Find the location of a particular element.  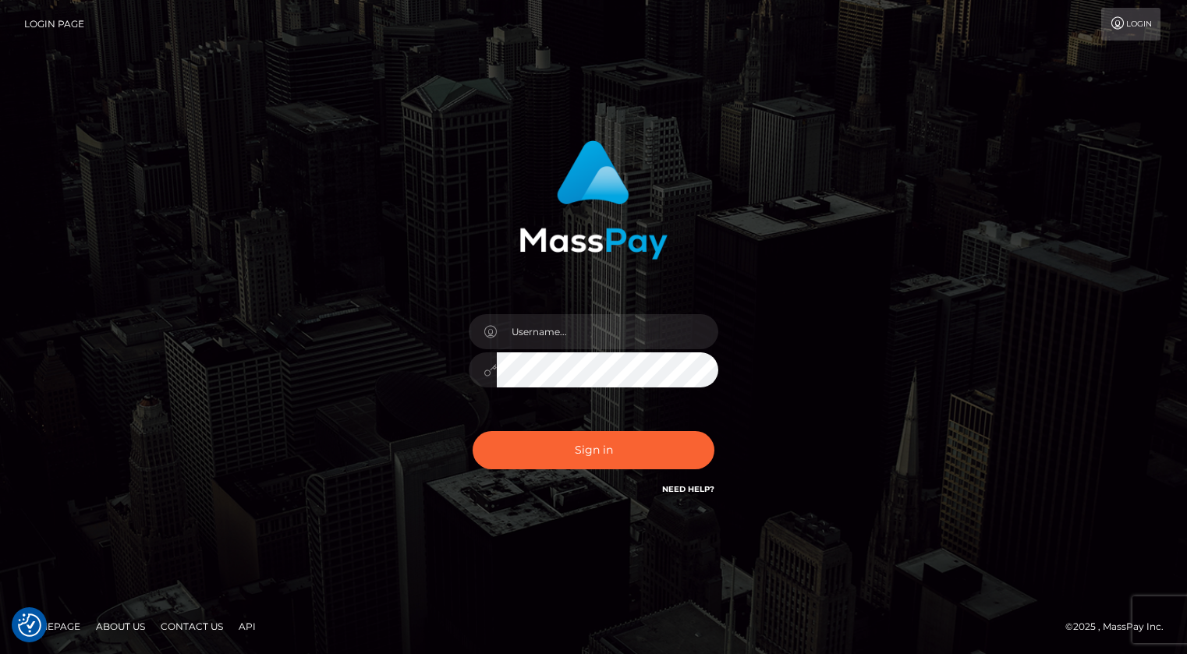

button: Consent Preferences is located at coordinates (30, 625).